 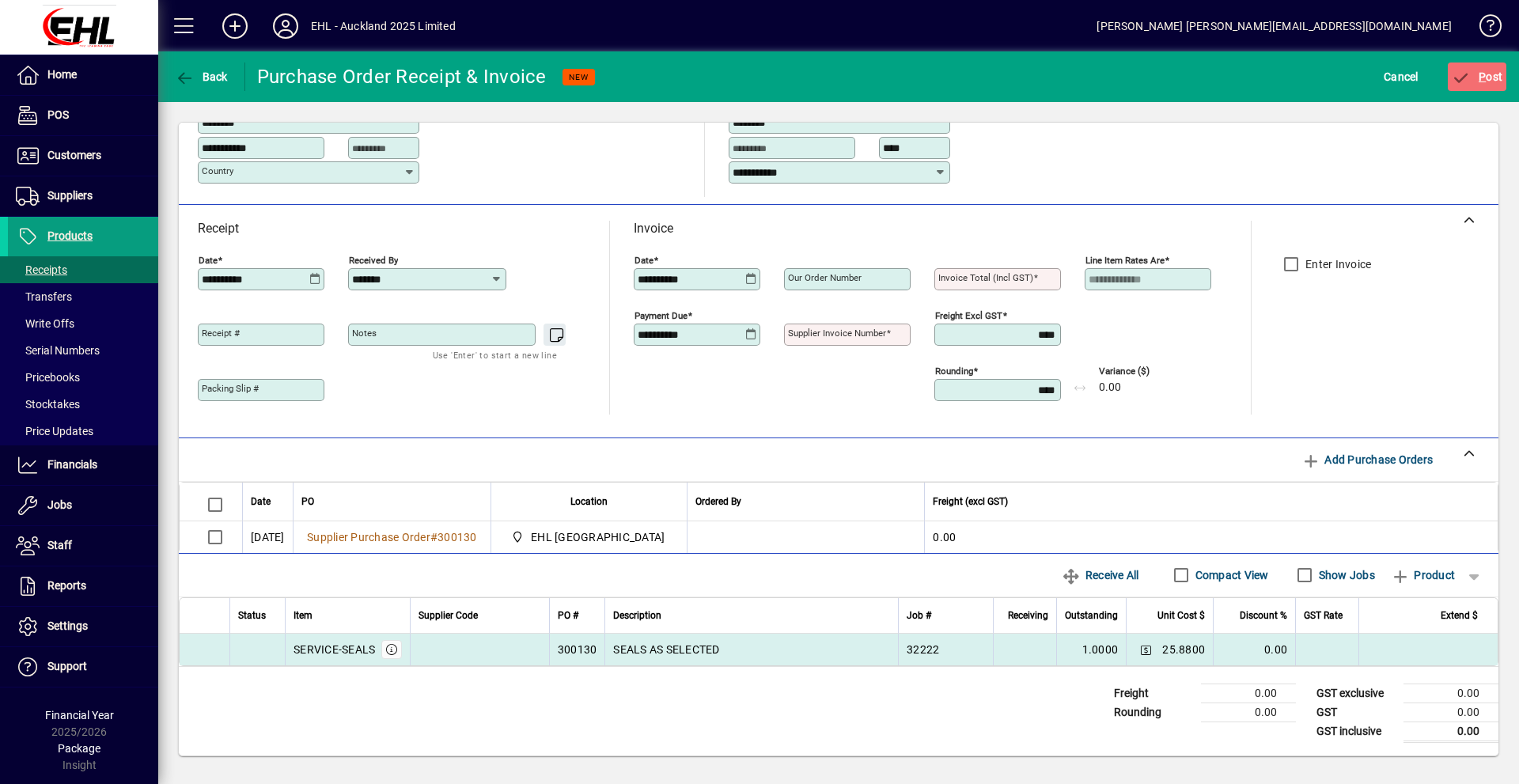 I want to click on div: Date, so click(x=267, y=502).